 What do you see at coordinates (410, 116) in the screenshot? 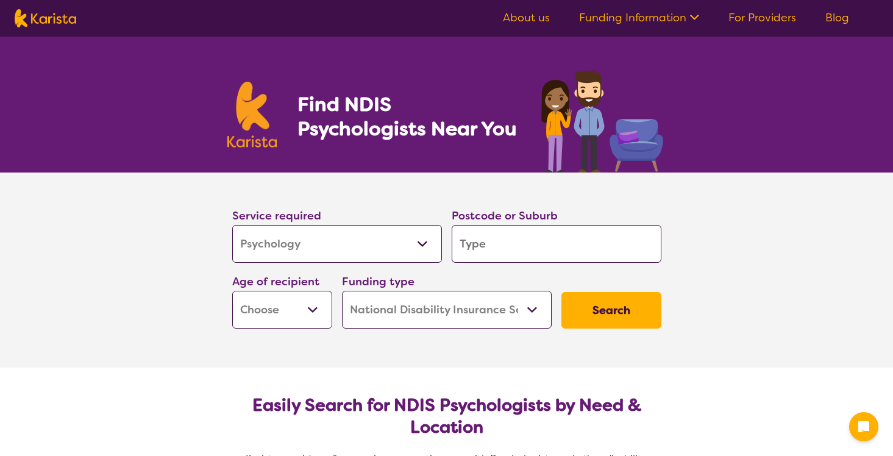
I see `h1: Find NDIS Psychologists Near You` at bounding box center [410, 116].